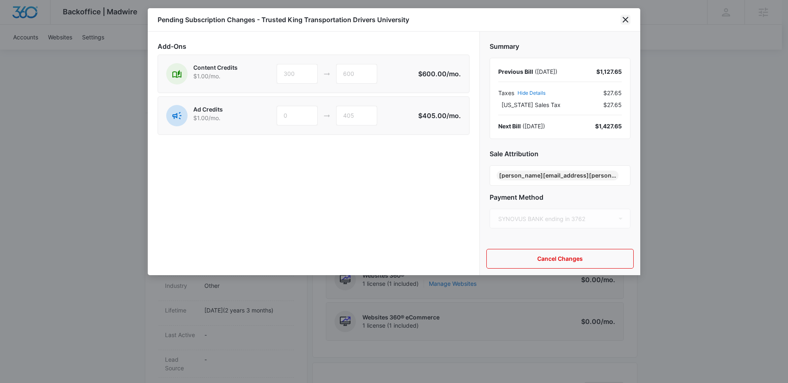  I want to click on h1: Pending Subscription Changes - Trusted King Transportation Drivers University, so click(283, 20).